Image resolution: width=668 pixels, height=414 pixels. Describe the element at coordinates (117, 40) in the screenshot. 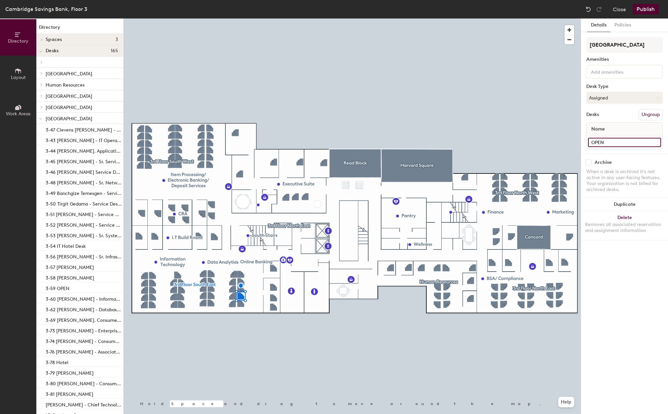

I see `span: 3` at that location.